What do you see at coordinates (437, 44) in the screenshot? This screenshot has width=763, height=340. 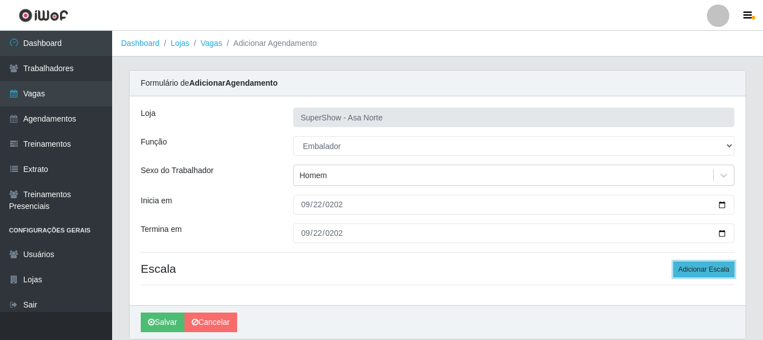 I see `nav: breadcrumb` at bounding box center [437, 44].